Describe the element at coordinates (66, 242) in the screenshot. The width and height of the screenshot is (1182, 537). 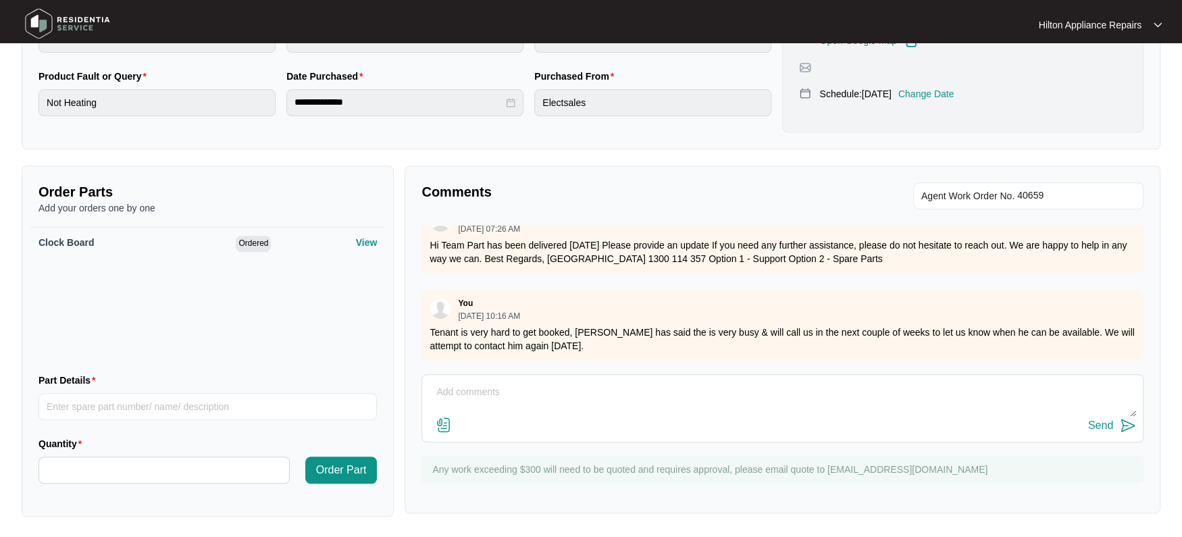
I see `span: Clock Board` at that location.